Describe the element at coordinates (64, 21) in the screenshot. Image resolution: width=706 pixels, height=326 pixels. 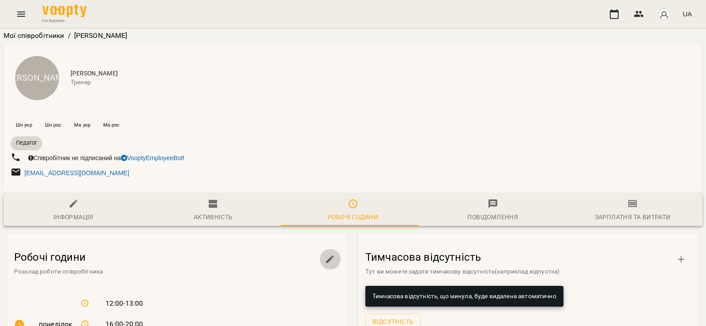
I see `span: For Business` at that location.